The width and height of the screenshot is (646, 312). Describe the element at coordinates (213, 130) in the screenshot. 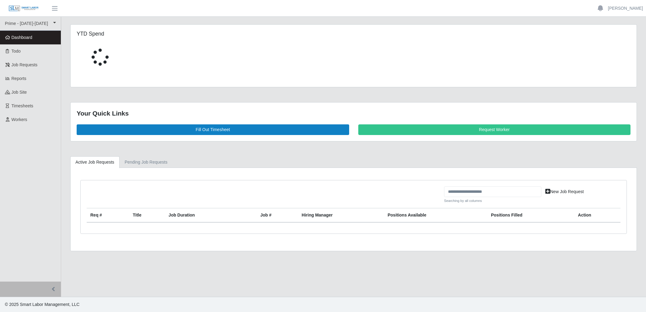

I see `a: Fill Out Timesheet` at that location.